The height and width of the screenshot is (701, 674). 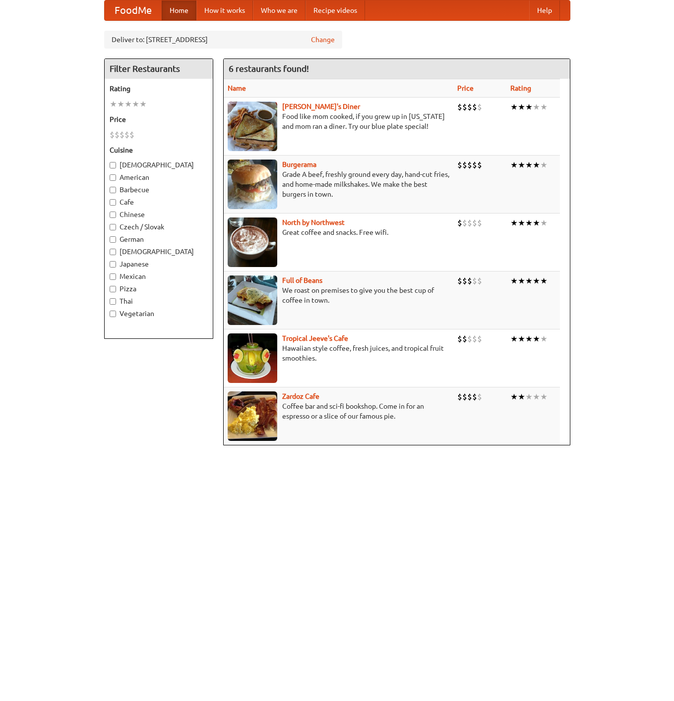 I want to click on a: Rating, so click(x=520, y=88).